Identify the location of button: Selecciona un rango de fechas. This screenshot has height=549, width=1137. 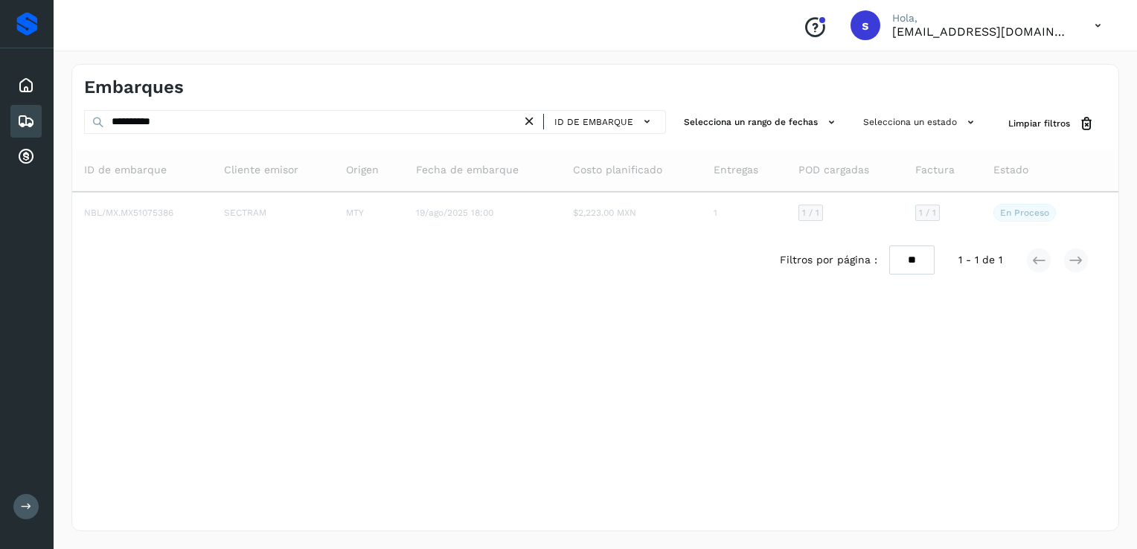
(761, 122).